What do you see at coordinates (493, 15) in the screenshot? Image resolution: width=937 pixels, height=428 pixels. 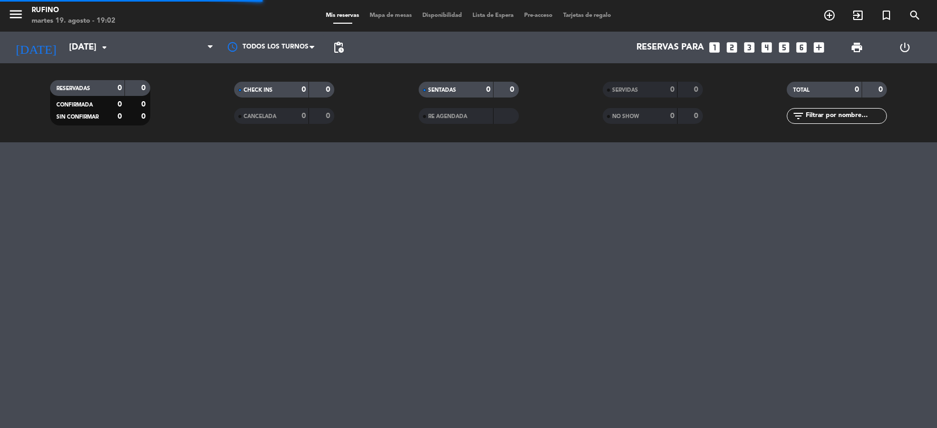 I see `span: Lista de Espera` at bounding box center [493, 15].